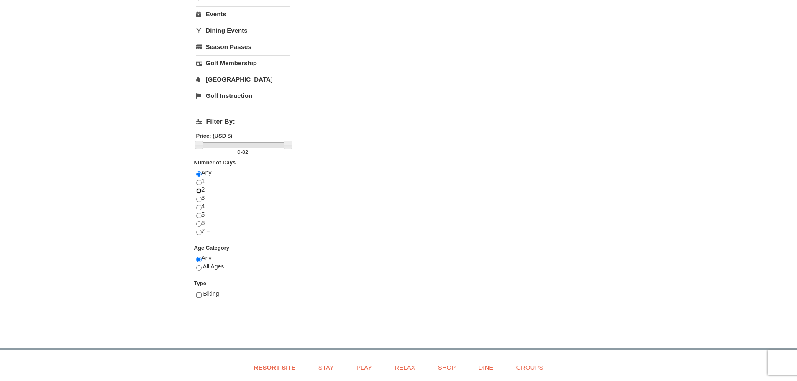 The image size is (797, 381). I want to click on a: Dine, so click(486, 368).